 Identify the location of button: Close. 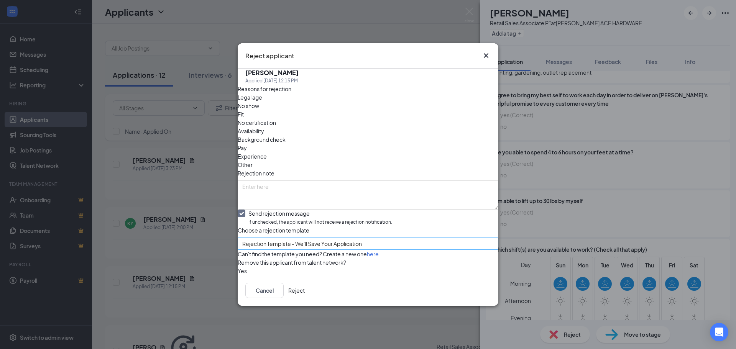
(486, 56).